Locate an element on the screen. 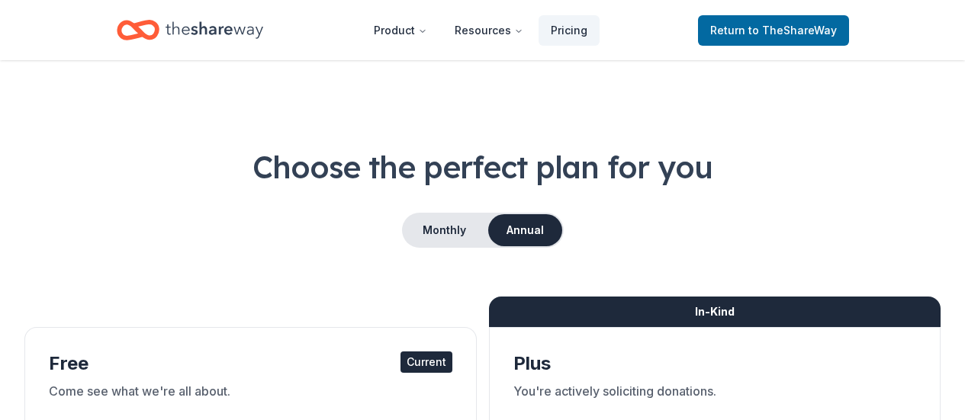 The height and width of the screenshot is (420, 965). button: Resources is located at coordinates (489, 31).